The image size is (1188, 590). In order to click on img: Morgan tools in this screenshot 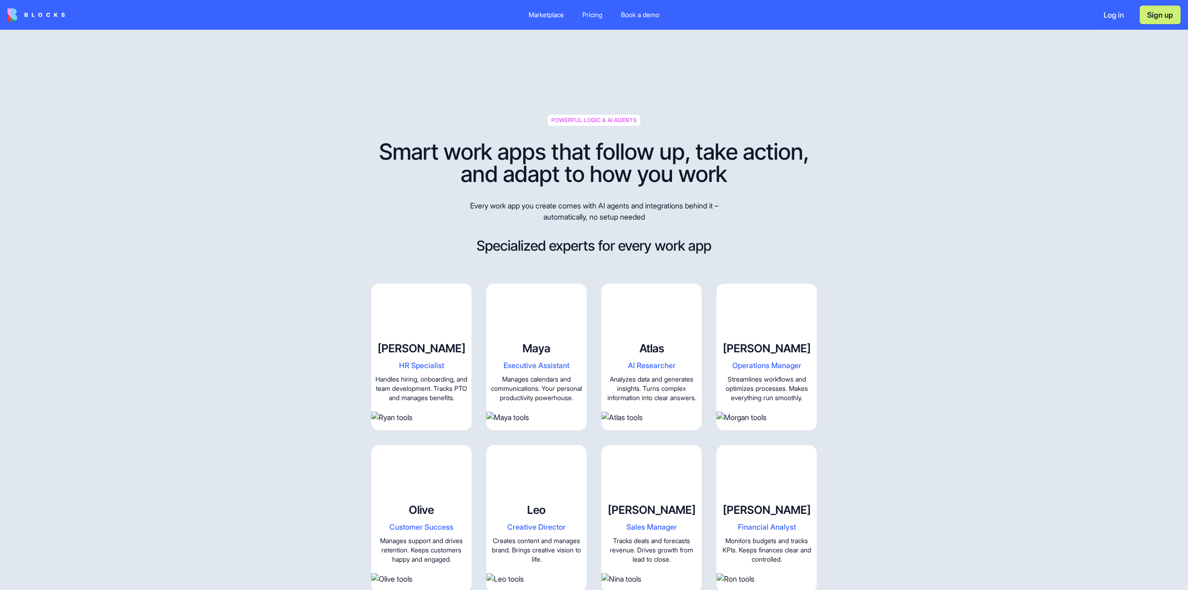, I will do `click(767, 417)`.